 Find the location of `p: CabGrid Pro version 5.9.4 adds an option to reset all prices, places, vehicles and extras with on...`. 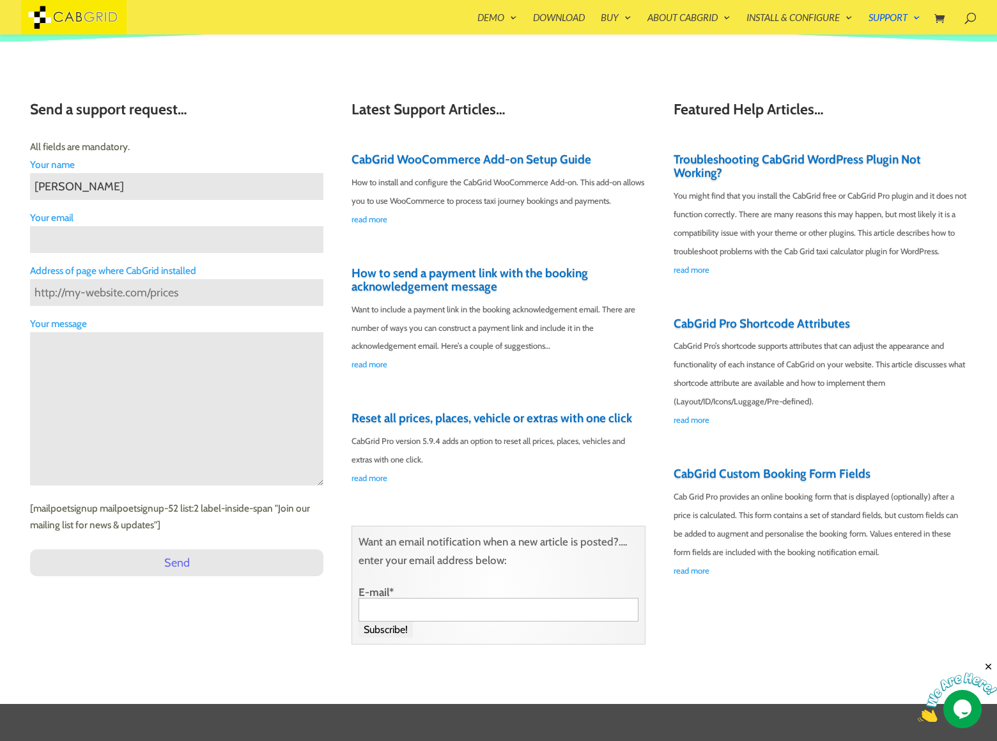

p: CabGrid Pro version 5.9.4 adds an option to reset all prices, places, vehicles and extras with on... is located at coordinates (498, 451).